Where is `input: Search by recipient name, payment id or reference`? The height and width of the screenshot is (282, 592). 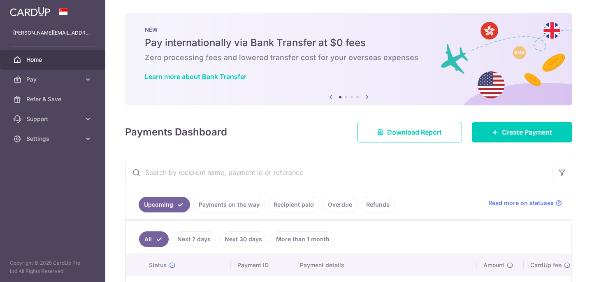 input: Search by recipient name, payment id or reference is located at coordinates (338, 172).